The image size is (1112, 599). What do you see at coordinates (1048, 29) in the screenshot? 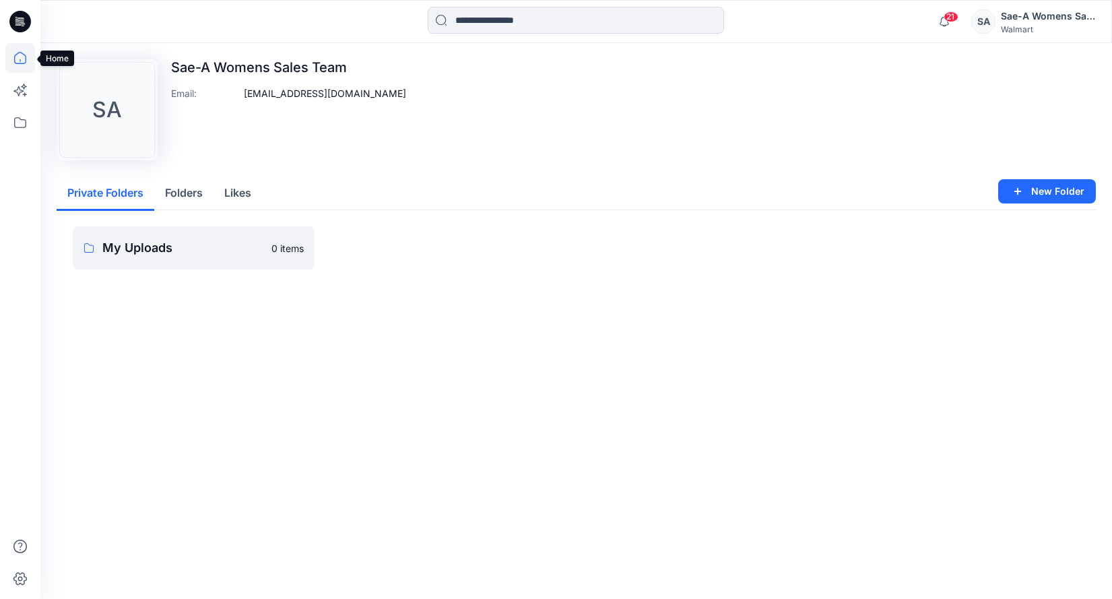
I see `div: Walmart` at bounding box center [1048, 29].